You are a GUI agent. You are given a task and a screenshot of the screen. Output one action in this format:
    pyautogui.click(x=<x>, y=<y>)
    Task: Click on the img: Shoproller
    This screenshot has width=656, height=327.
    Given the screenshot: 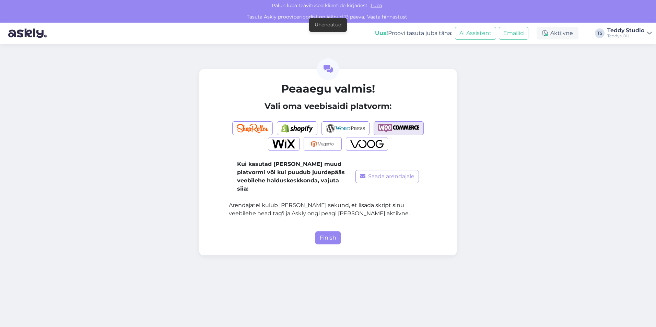 What is the action you would take?
    pyautogui.click(x=252, y=128)
    